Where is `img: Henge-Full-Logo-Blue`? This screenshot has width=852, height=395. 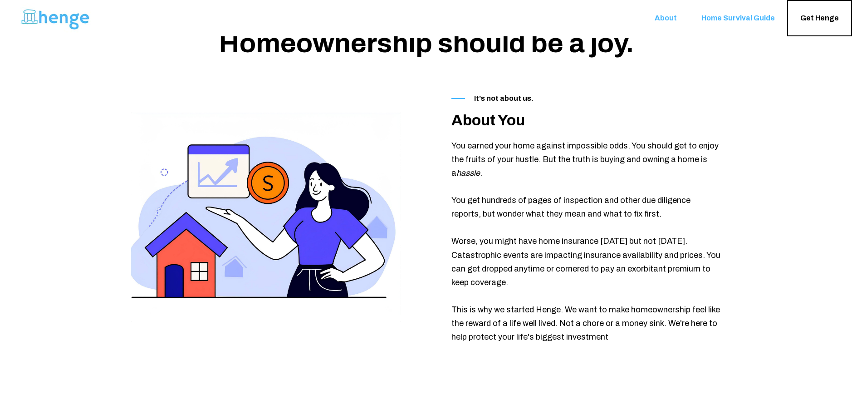
img: Henge-Full-Logo-Blue is located at coordinates (55, 18).